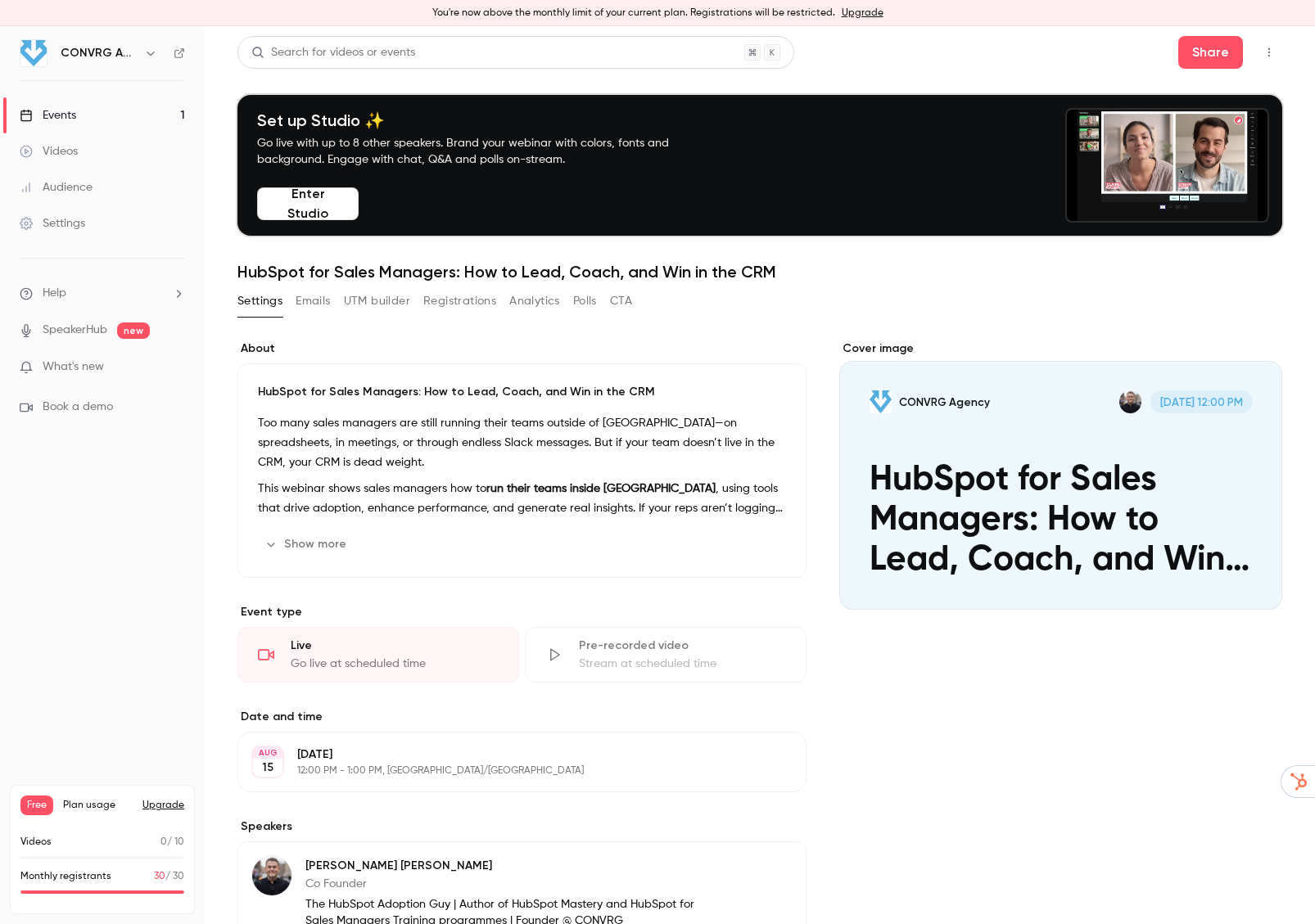  Describe the element at coordinates (73, 366) in the screenshot. I see `span: What's new` at that location.